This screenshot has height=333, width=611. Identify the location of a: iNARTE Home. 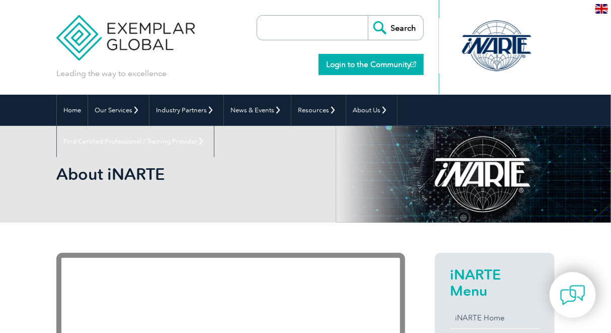
(495, 318).